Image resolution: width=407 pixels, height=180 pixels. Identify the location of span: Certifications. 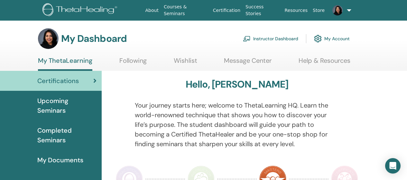
(58, 81).